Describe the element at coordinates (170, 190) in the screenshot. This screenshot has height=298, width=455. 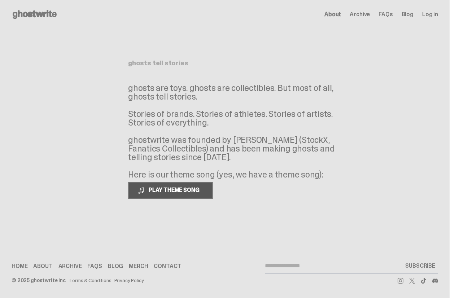
I see `button: PLAY THEME SONG` at that location.